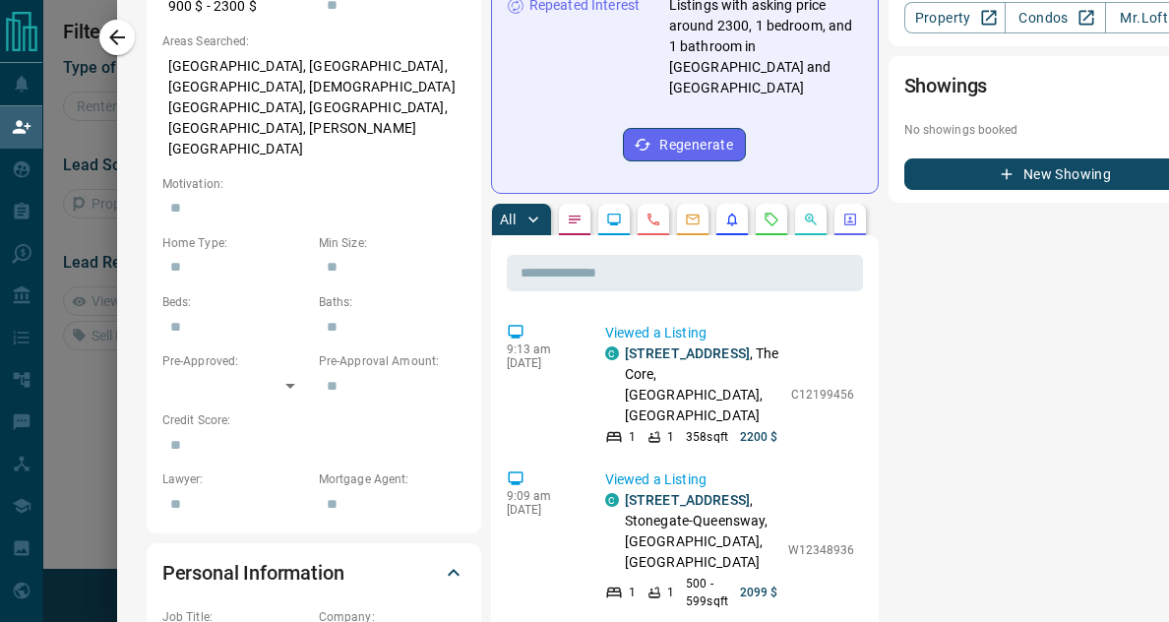 The height and width of the screenshot is (622, 1169). I want to click on p: C12199456, so click(823, 395).